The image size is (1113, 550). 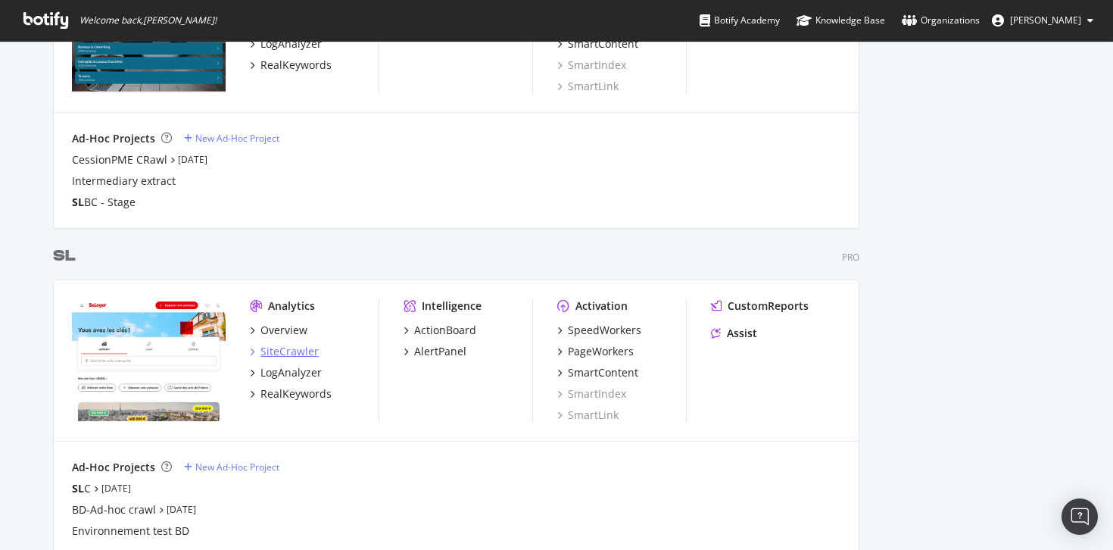 What do you see at coordinates (284, 330) in the screenshot?
I see `div: Overview` at bounding box center [284, 330].